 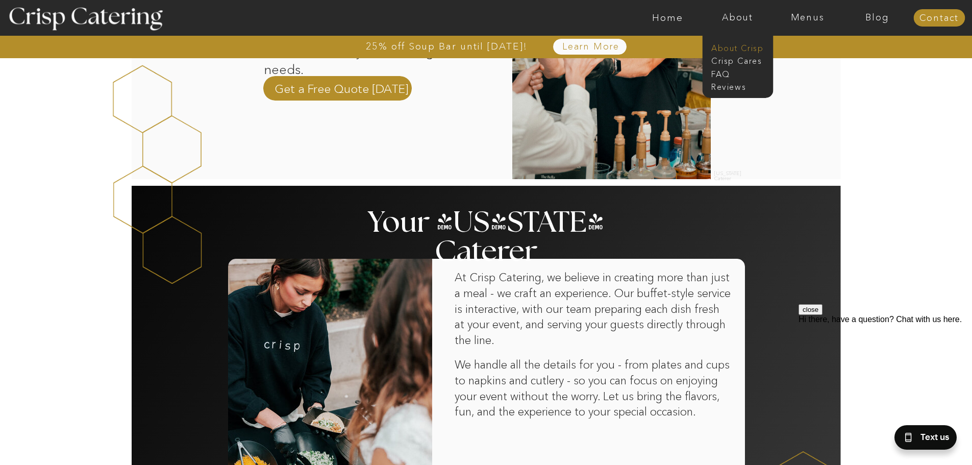 I want to click on a: Reviews, so click(x=737, y=86).